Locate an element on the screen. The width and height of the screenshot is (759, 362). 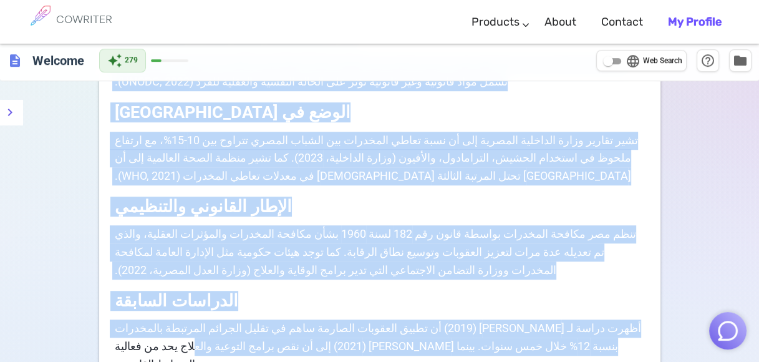
span: تنظم مصر مكافحة المخدرات بواسطة قانون رقم 182 لسنة 1960 بشأن مكافحة المخدرات والمؤثرات العقلية، و... is located at coordinates (374, 251).